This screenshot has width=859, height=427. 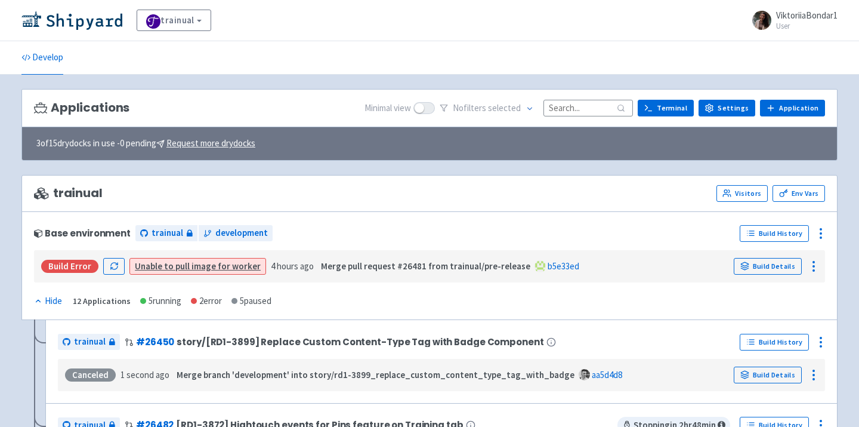 I want to click on input: Search..., so click(x=588, y=107).